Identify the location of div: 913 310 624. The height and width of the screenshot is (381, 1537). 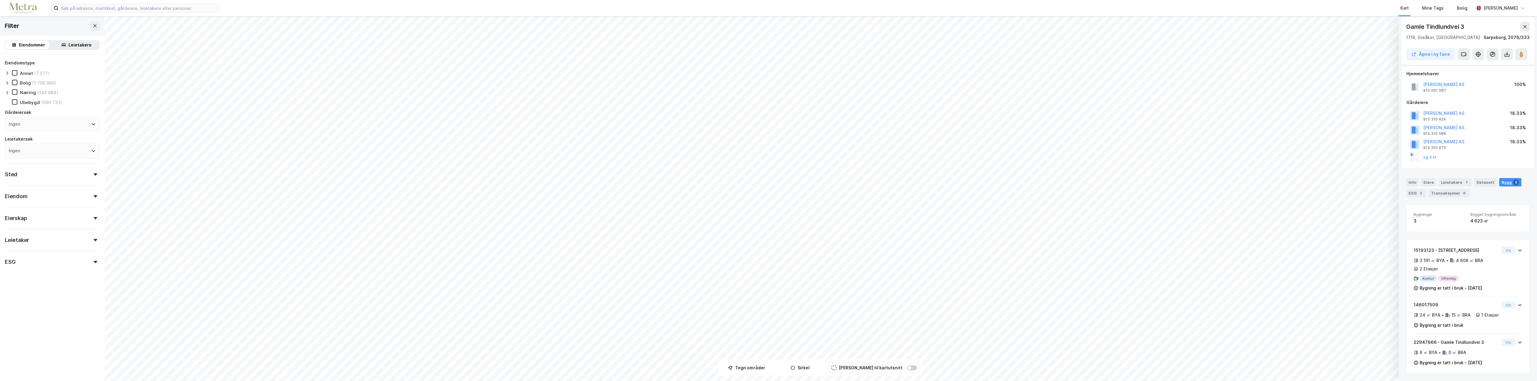
(1434, 119).